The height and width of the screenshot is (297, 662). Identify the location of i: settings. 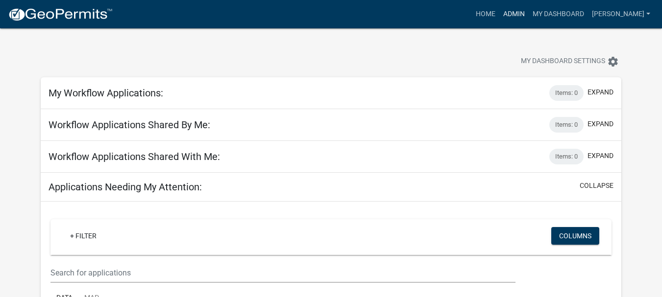
(613, 62).